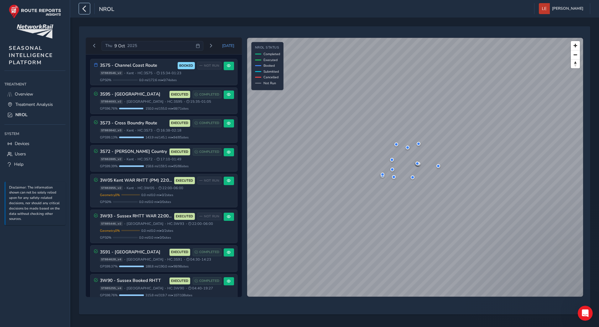 This screenshot has height=327, width=599. Describe the element at coordinates (175, 259) in the screenshot. I see `span: HC: 3S91` at that location.